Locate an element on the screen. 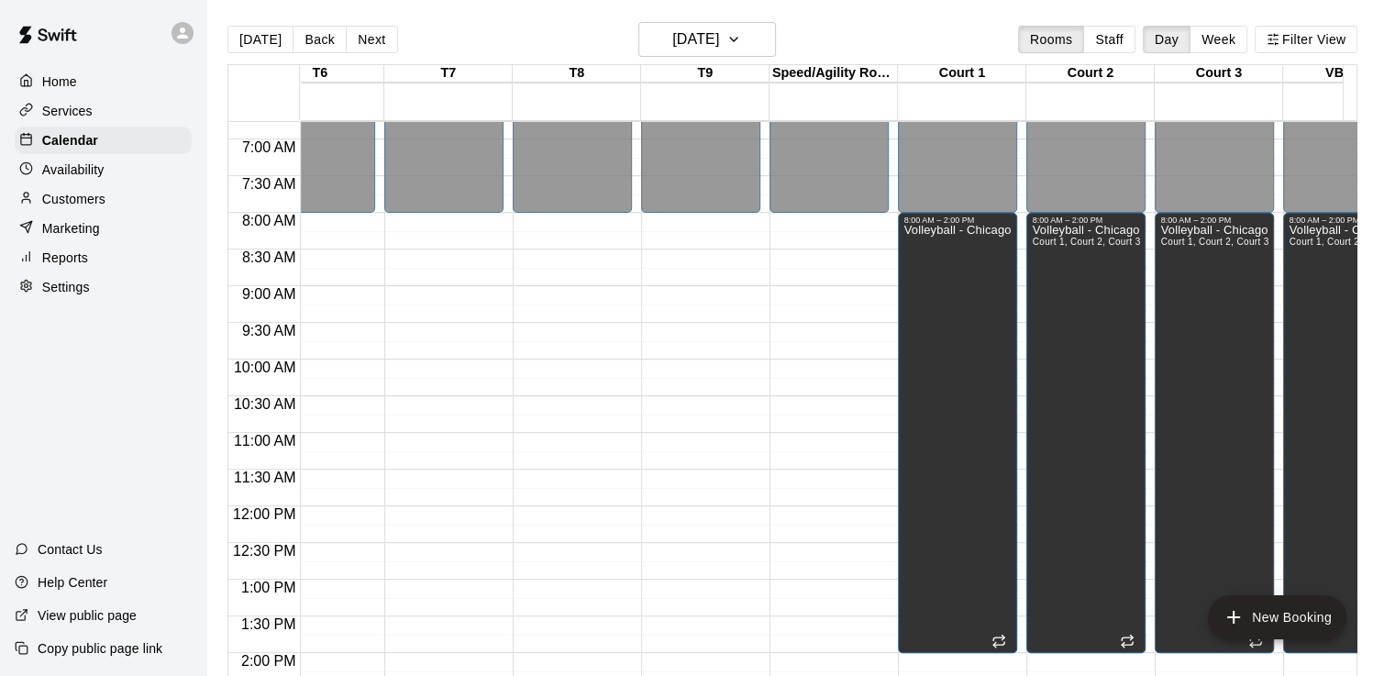 Image resolution: width=1395 pixels, height=676 pixels. div: Reports is located at coordinates (103, 258).